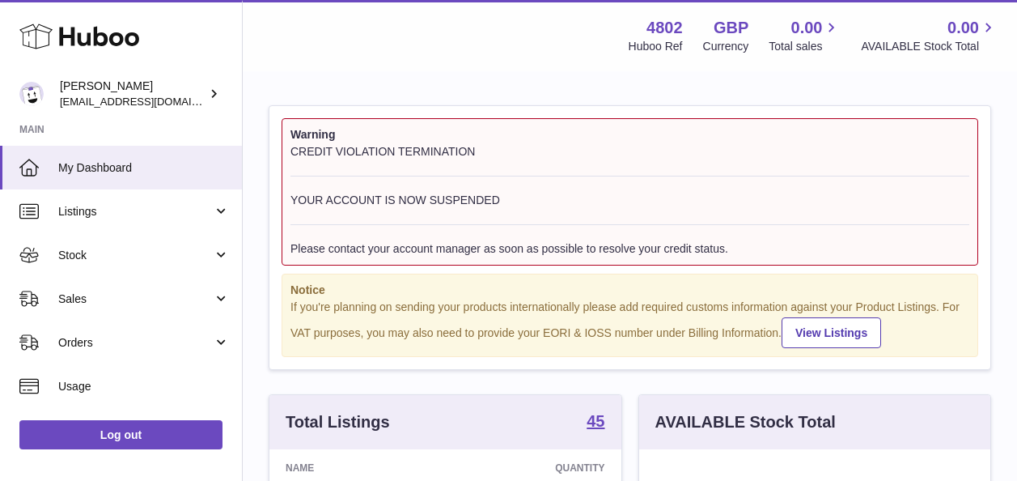 The height and width of the screenshot is (481, 1017). Describe the element at coordinates (135, 255) in the screenshot. I see `span: Stock` at that location.